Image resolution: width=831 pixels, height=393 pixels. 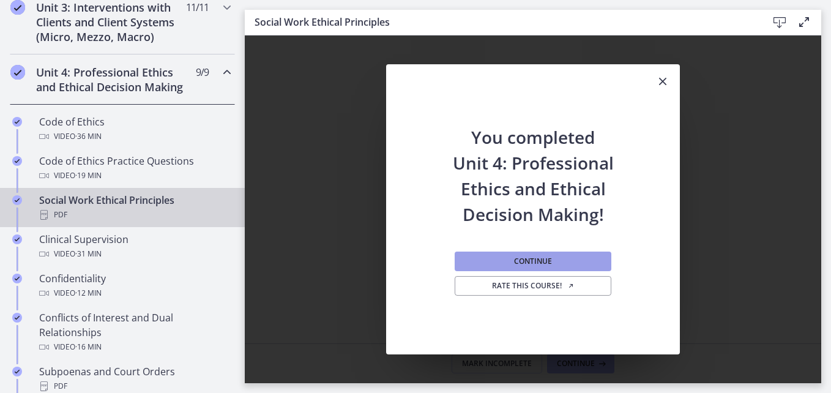 What do you see at coordinates (135, 215) in the screenshot?
I see `div: PDF` at bounding box center [135, 215].